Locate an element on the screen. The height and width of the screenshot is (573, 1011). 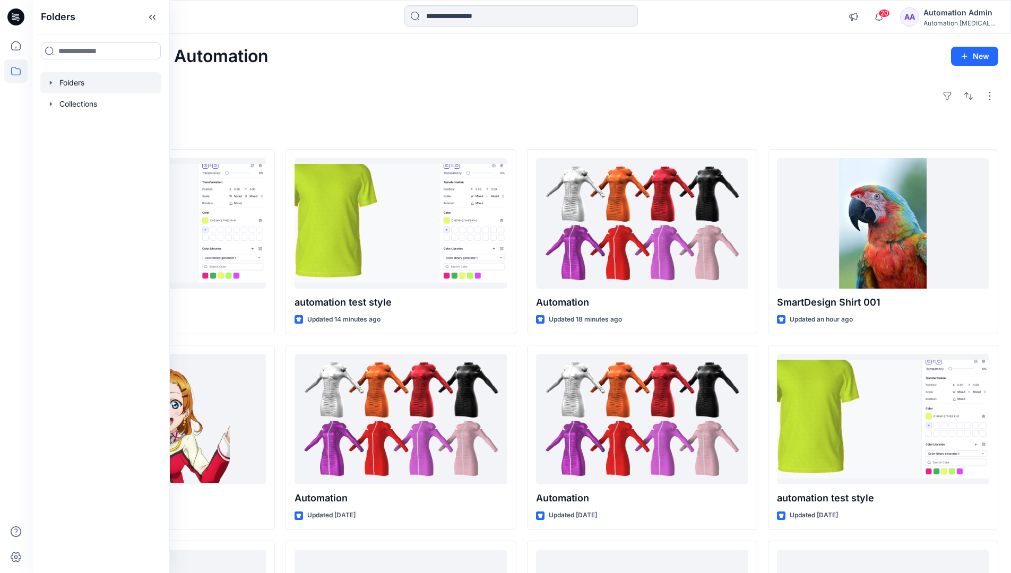
p: SmartDesign Shirt 001 is located at coordinates (883, 303).